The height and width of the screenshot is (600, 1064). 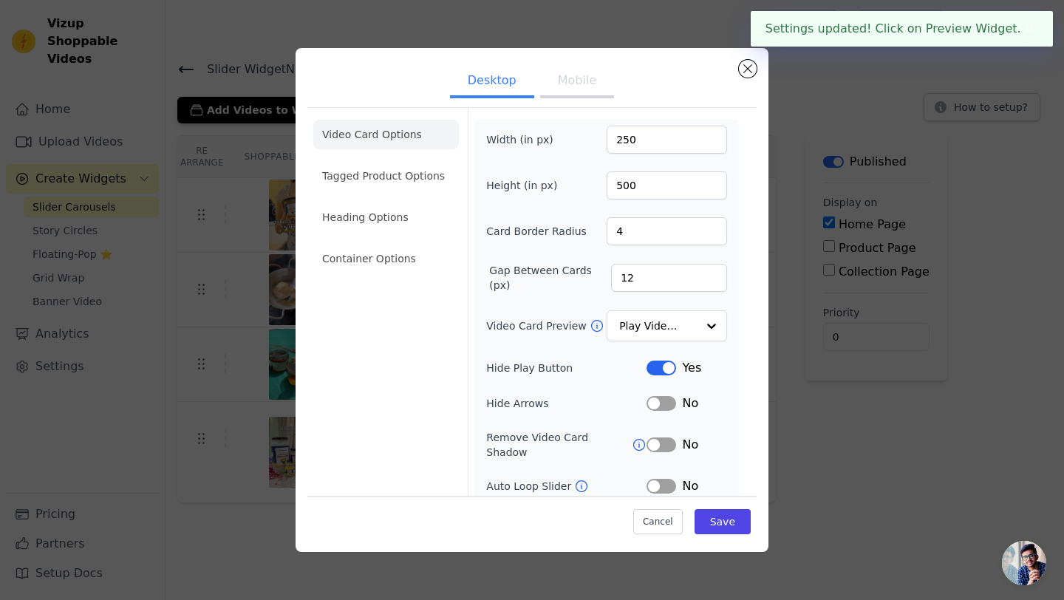 What do you see at coordinates (566, 403) in the screenshot?
I see `label: Hide Arrows` at bounding box center [566, 403].